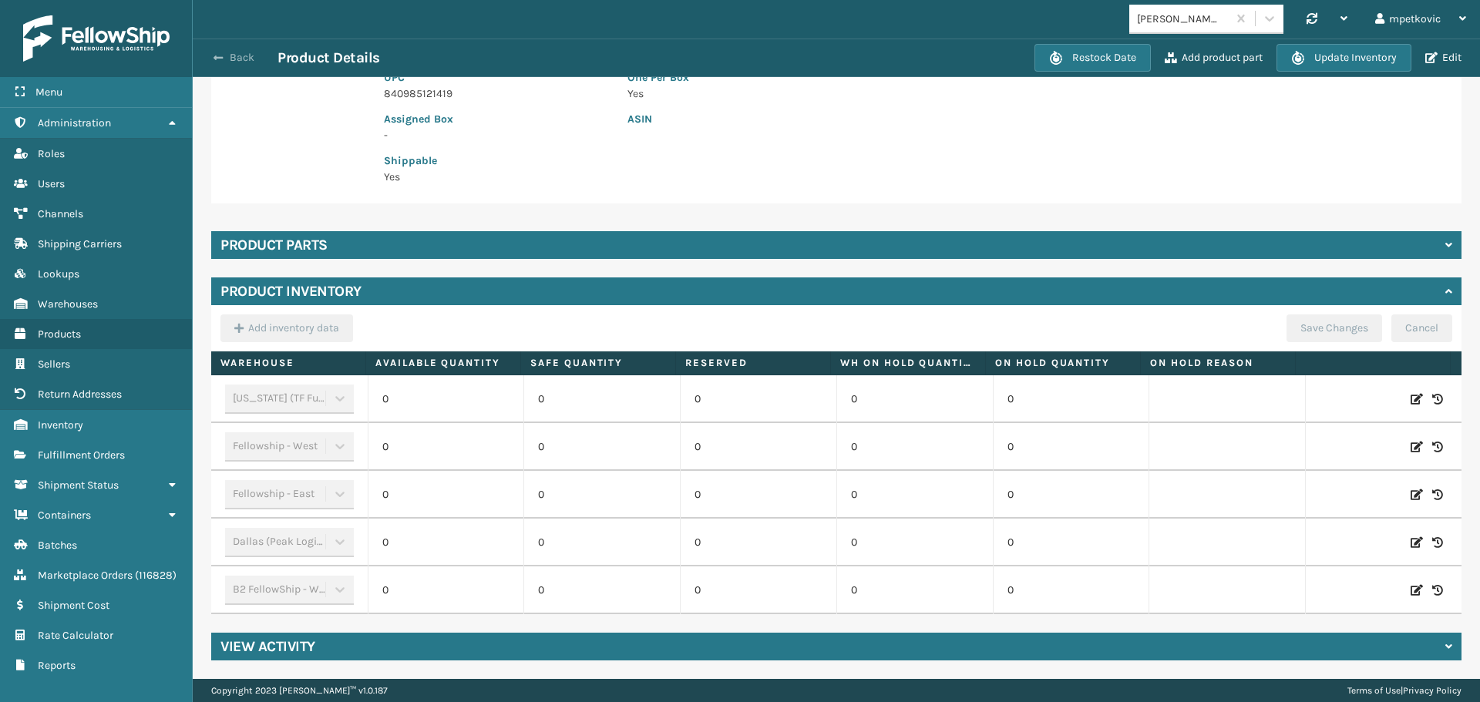 This screenshot has width=1480, height=702. What do you see at coordinates (81, 455) in the screenshot?
I see `span: Fulfillment Orders` at bounding box center [81, 455].